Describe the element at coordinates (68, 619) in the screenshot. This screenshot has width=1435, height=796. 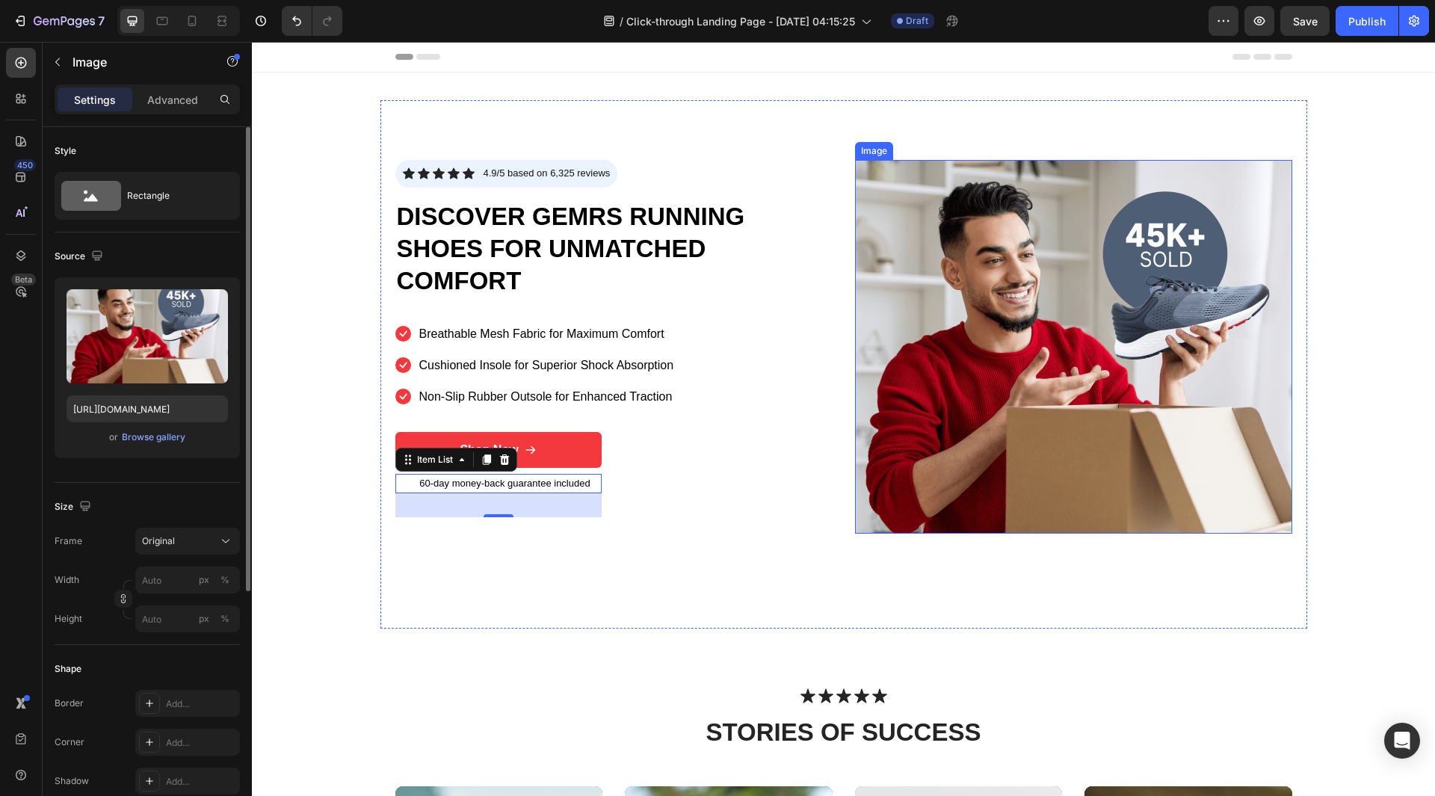
I see `label: Height` at that location.